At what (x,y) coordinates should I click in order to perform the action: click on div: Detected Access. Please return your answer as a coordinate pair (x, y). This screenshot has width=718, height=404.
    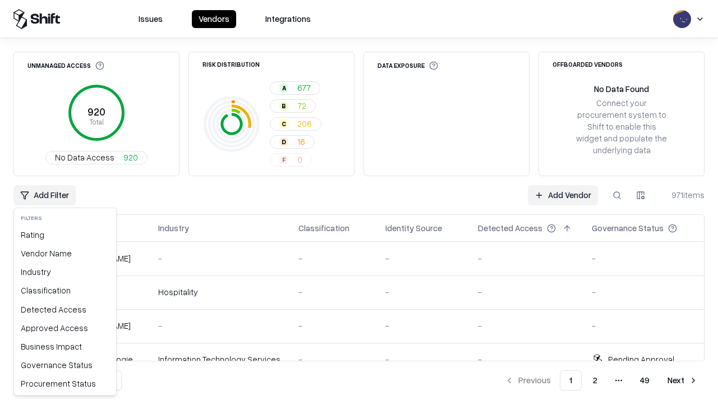
    Looking at the image, I should click on (65, 309).